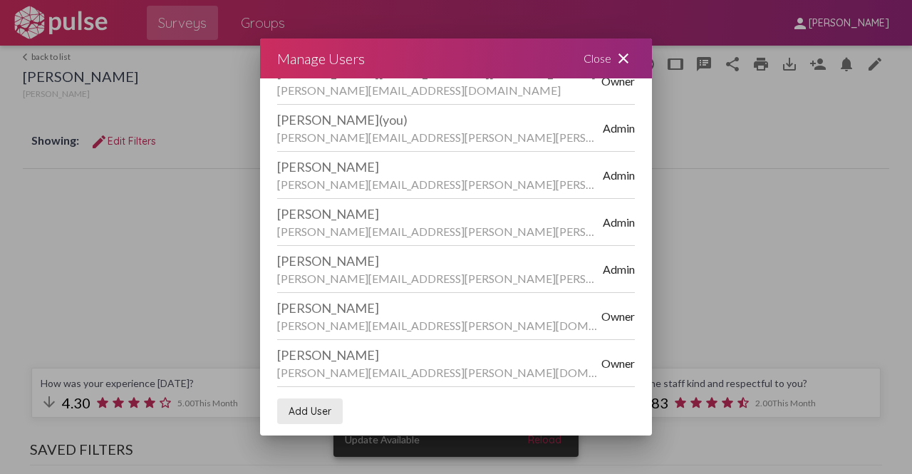  What do you see at coordinates (310, 411) in the screenshot?
I see `button: add user` at bounding box center [310, 411].